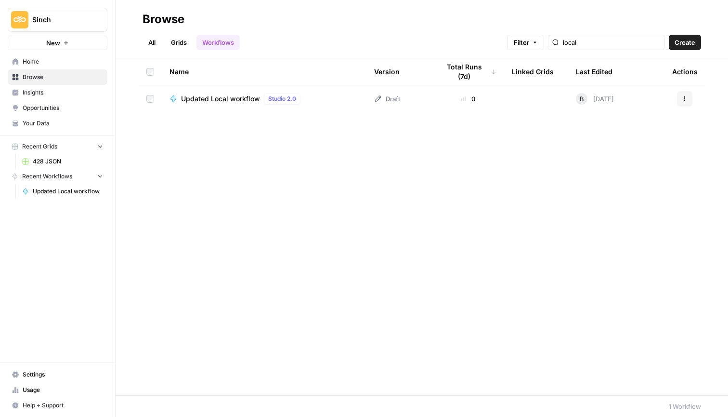 The image size is (728, 417). I want to click on span: Your Data, so click(63, 123).